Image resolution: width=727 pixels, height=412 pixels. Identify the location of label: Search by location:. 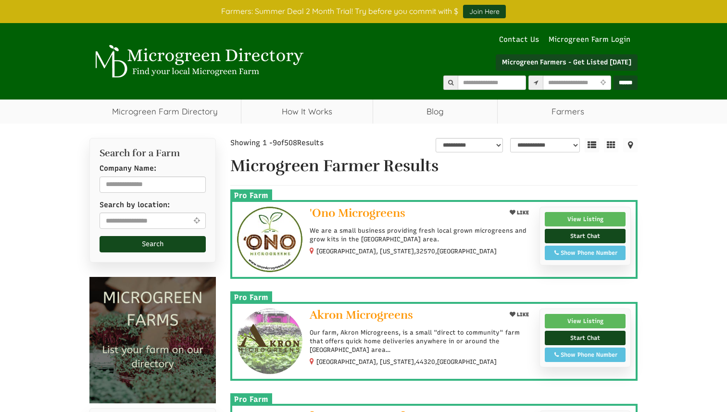
(135, 205).